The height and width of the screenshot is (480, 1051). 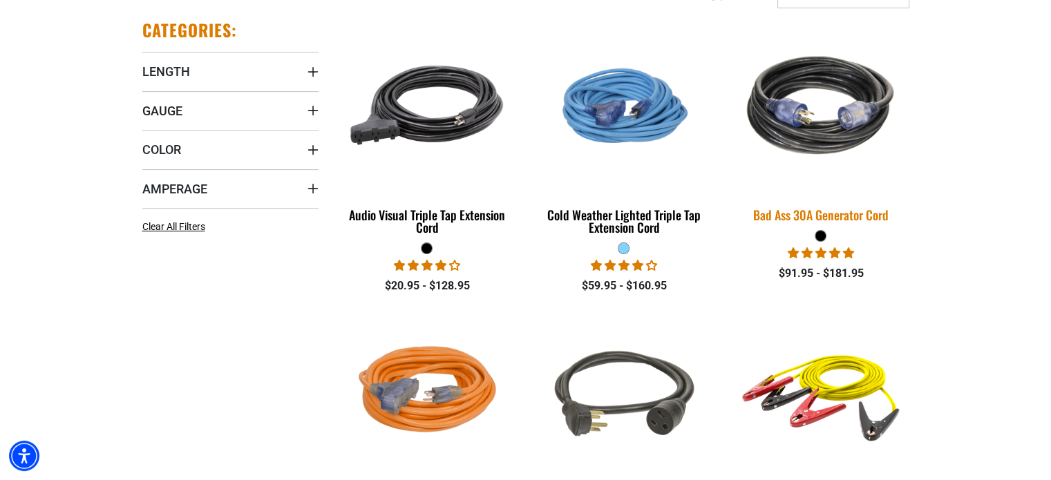 What do you see at coordinates (624, 265) in the screenshot?
I see `span: 4.18 stars` at bounding box center [624, 265].